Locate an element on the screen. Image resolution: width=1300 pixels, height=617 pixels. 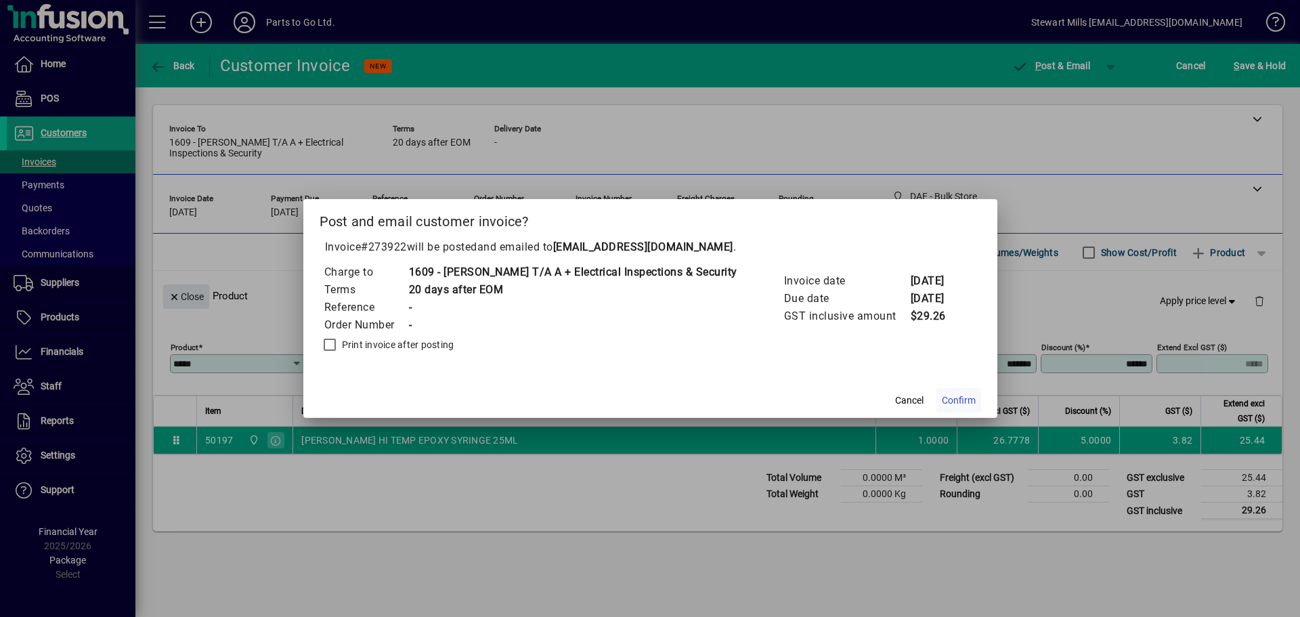
td: Reference is located at coordinates (366, 307).